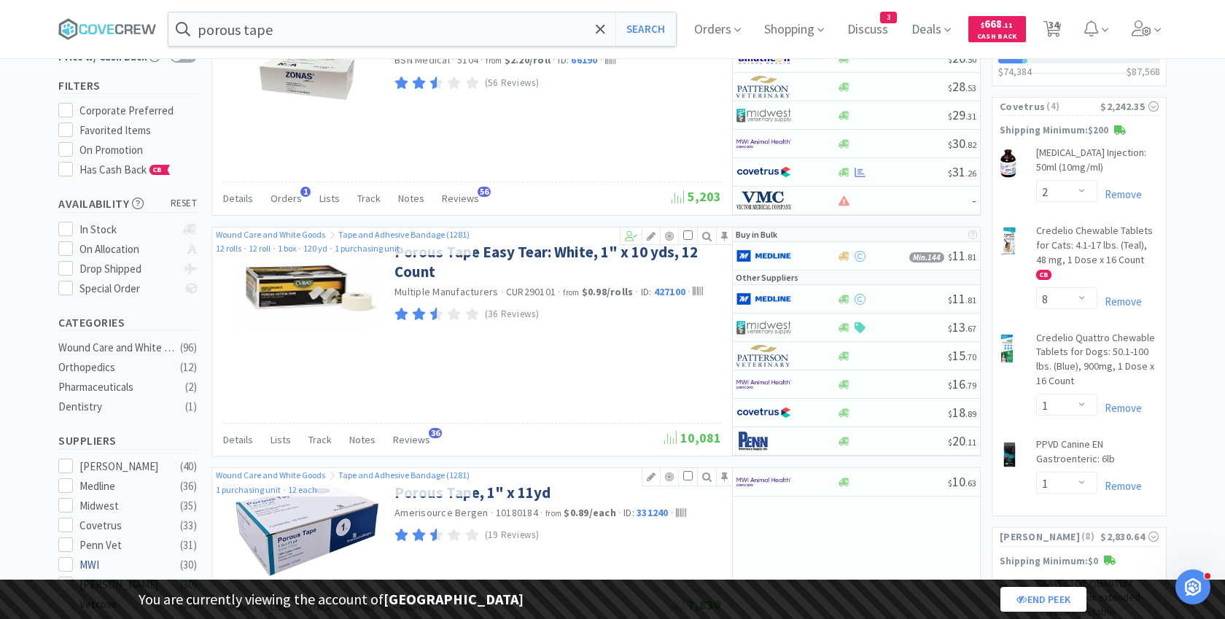 The width and height of the screenshot is (1225, 619). What do you see at coordinates (1079, 561) in the screenshot?
I see `p: Shipping Minimum: $0` at bounding box center [1079, 561].